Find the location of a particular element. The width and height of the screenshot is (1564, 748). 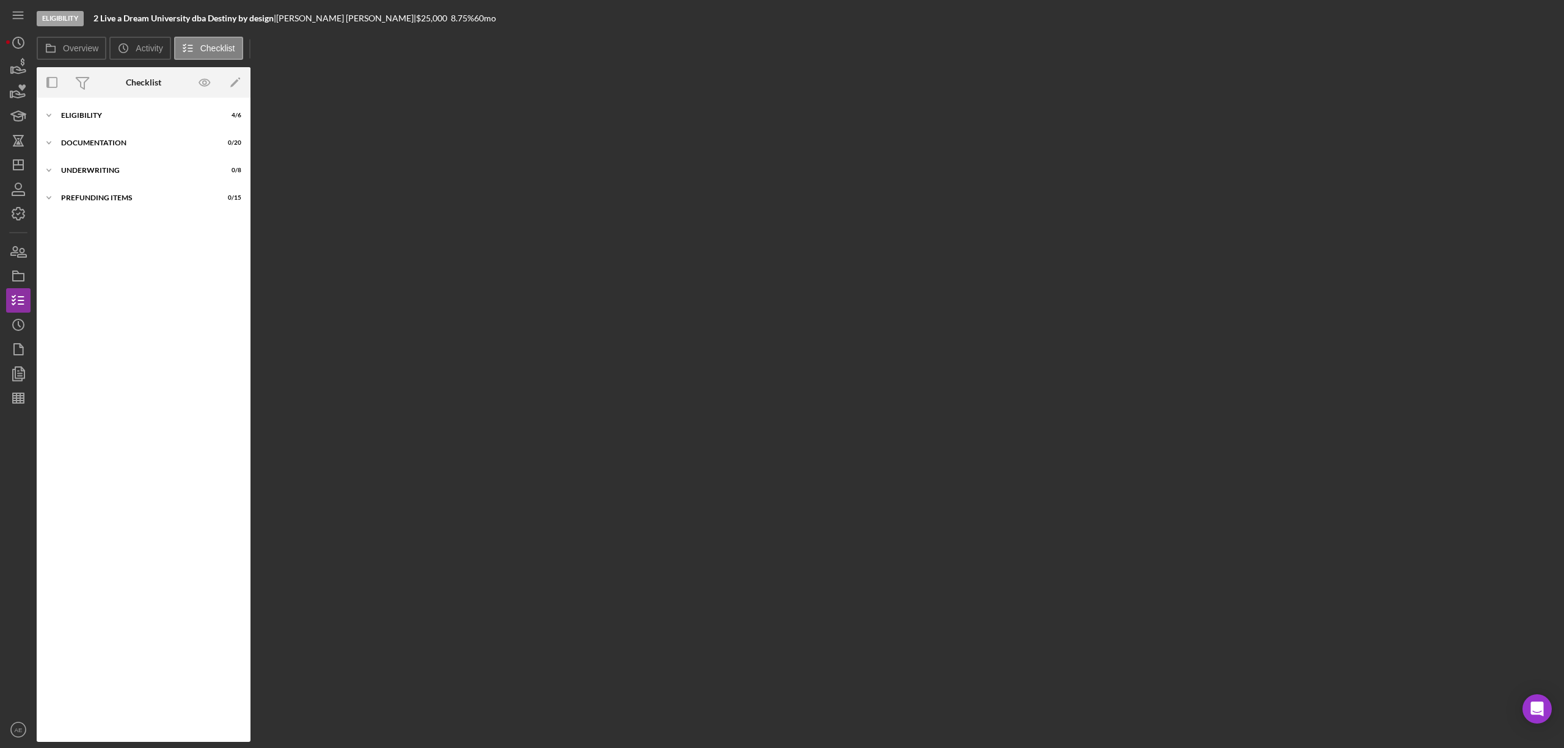

div: 0 / 20 is located at coordinates (230, 143).